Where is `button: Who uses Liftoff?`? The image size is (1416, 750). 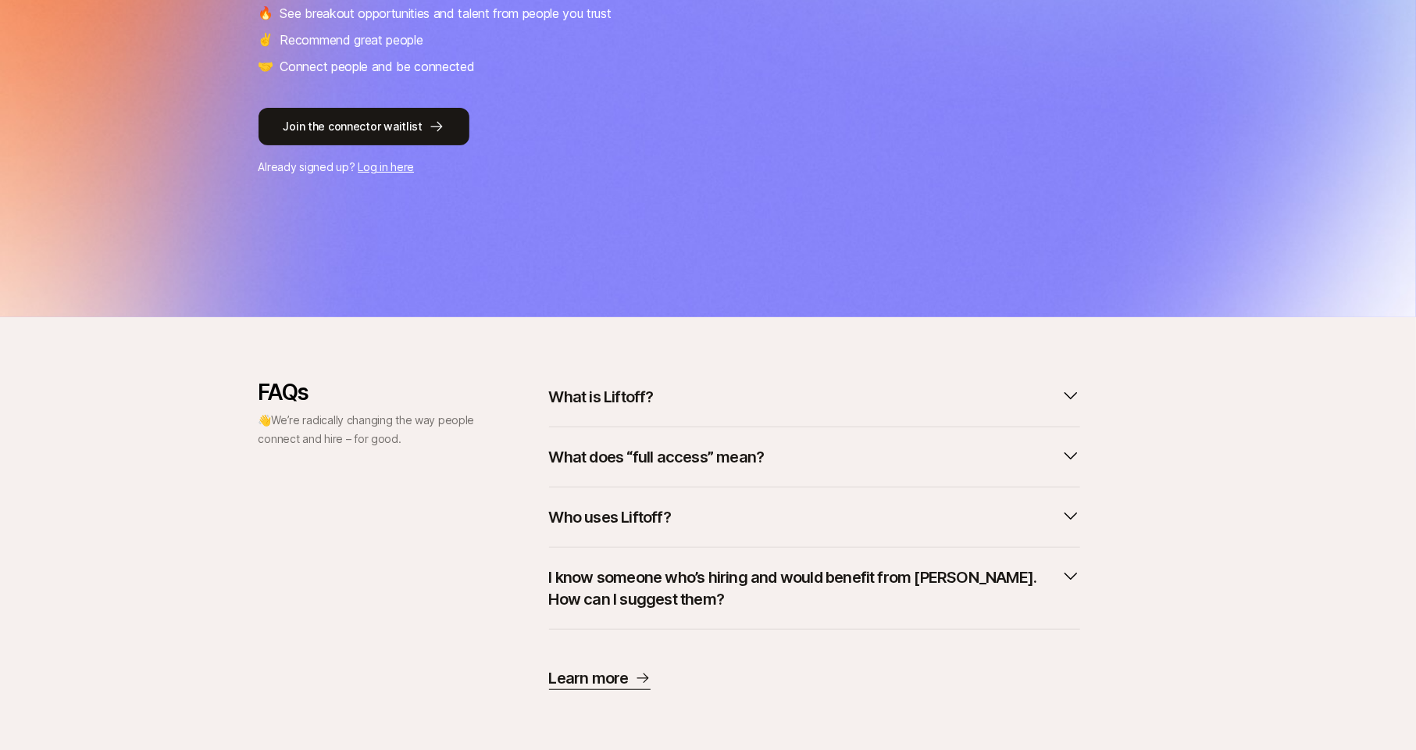
button: Who uses Liftoff? is located at coordinates (815, 517).